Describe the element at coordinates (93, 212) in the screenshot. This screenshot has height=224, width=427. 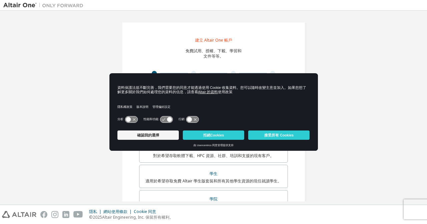
I see `font: 隱私` at that location.